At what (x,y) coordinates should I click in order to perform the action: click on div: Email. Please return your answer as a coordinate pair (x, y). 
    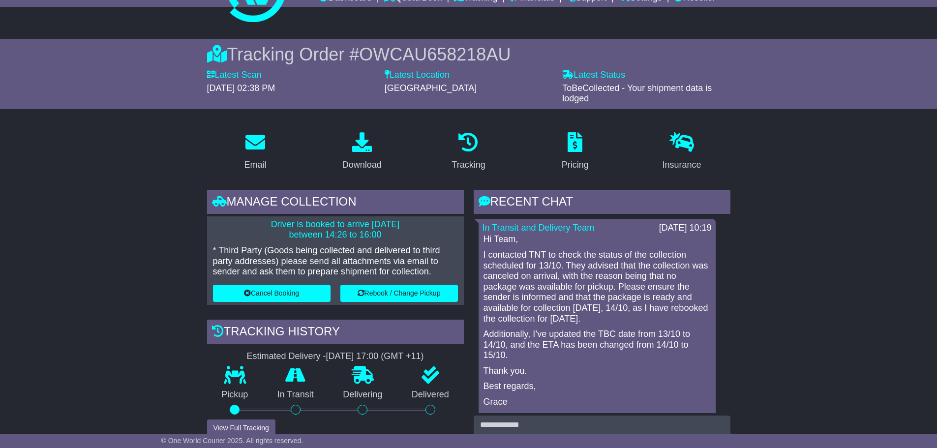
    Looking at the image, I should click on (255, 165).